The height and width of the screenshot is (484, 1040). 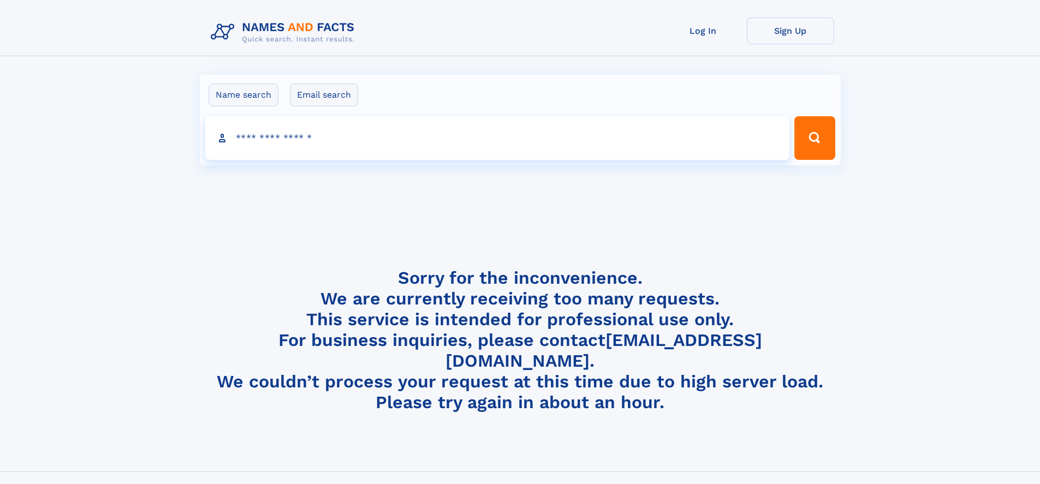 I want to click on input: search input, so click(x=497, y=138).